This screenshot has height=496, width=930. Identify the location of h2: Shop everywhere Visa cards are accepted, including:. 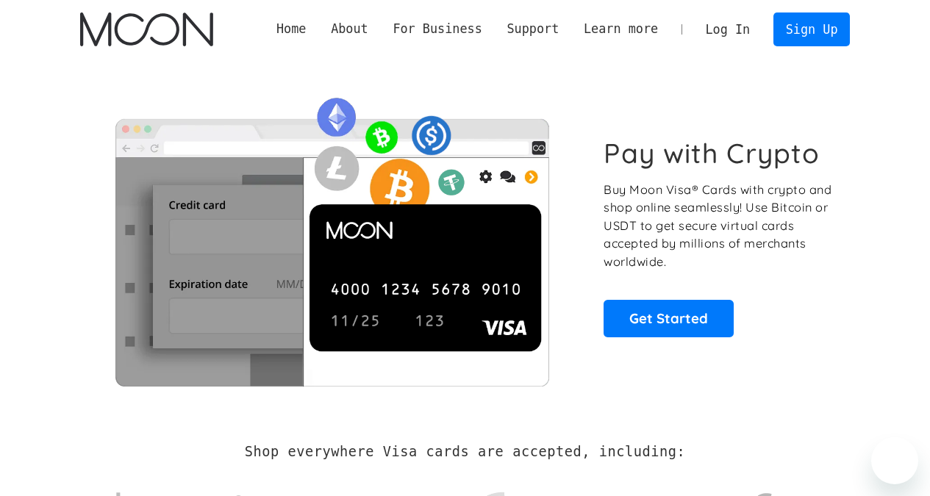
(465, 452).